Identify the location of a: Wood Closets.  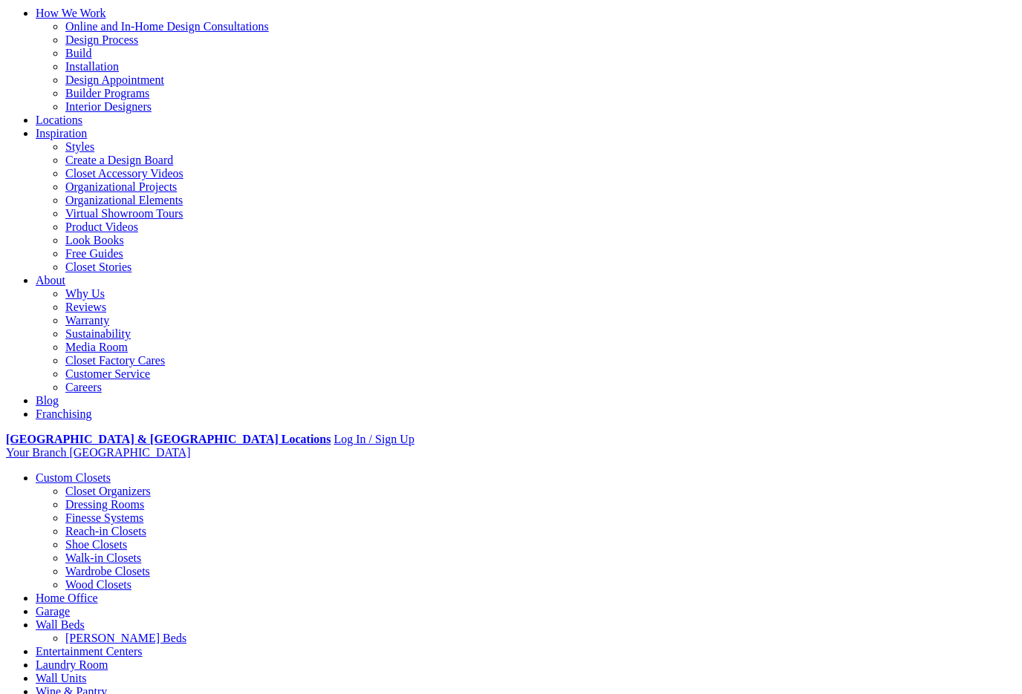
(98, 584).